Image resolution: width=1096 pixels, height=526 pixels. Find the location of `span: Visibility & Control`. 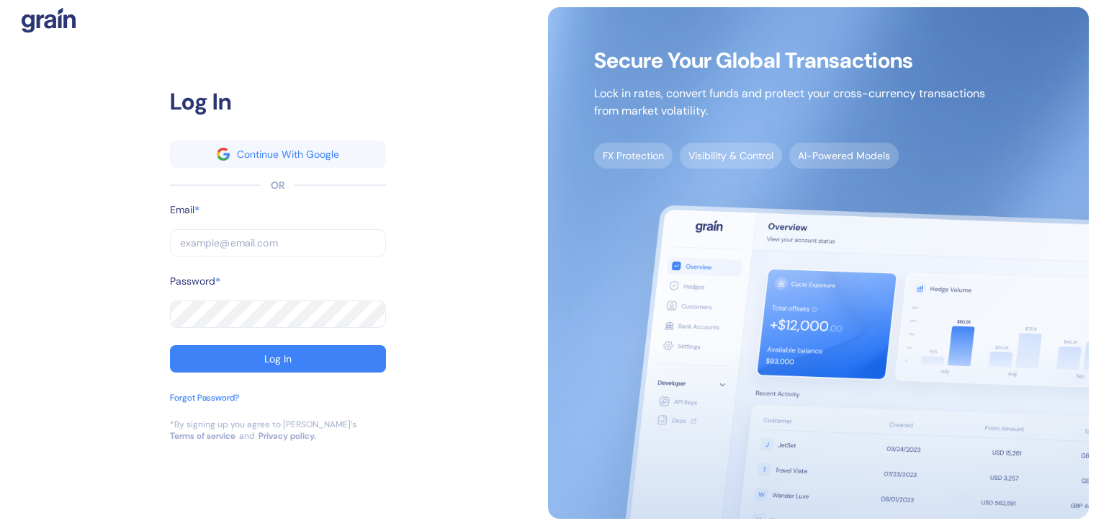

span: Visibility & Control is located at coordinates (731, 156).